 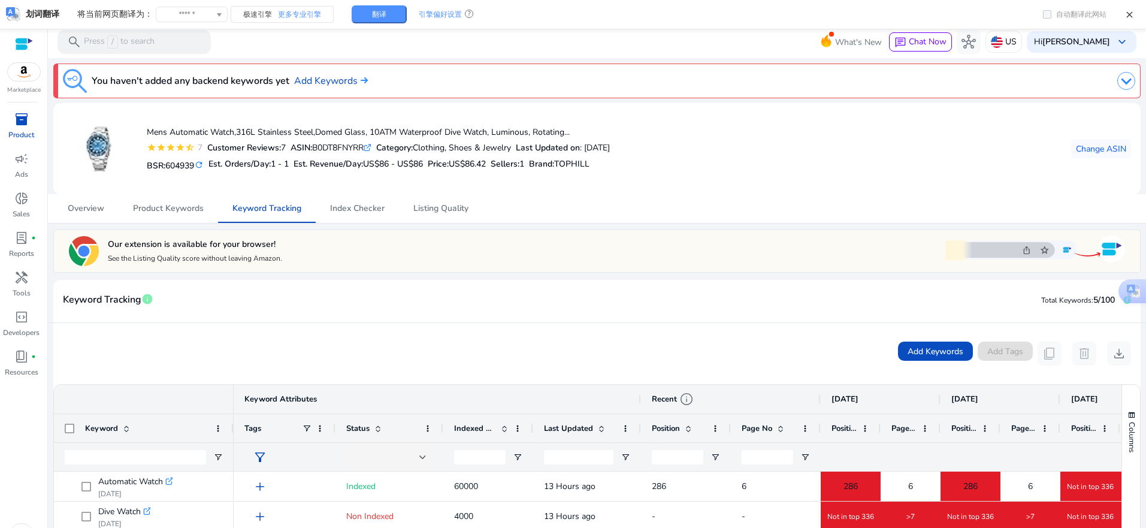 What do you see at coordinates (548, 147) in the screenshot?
I see `b: Last Updated on` at bounding box center [548, 147].